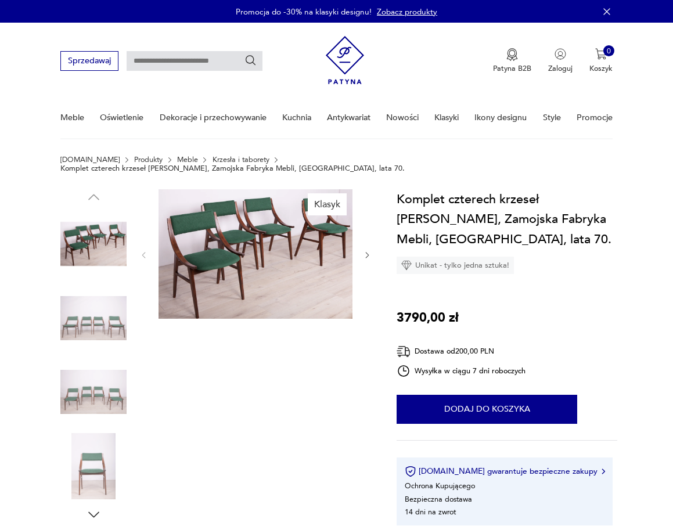 Image resolution: width=673 pixels, height=526 pixels. What do you see at coordinates (241, 160) in the screenshot?
I see `a: Krzesła i taborety` at bounding box center [241, 160].